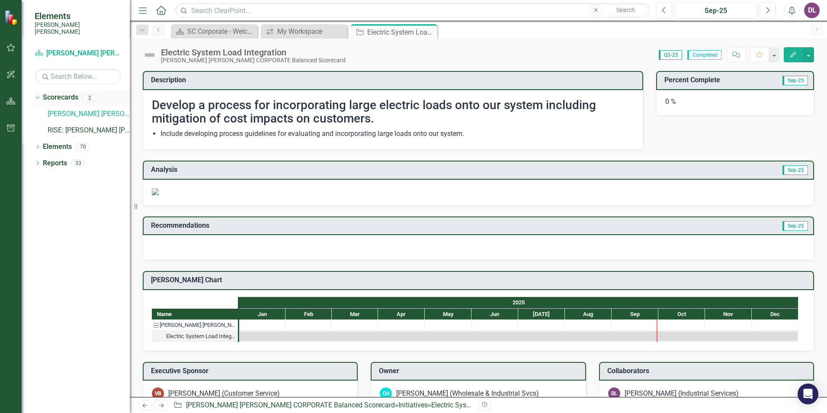 The image size is (827, 413). What do you see at coordinates (12, 17) in the screenshot?
I see `img: ClearPoint Strategy` at bounding box center [12, 17].